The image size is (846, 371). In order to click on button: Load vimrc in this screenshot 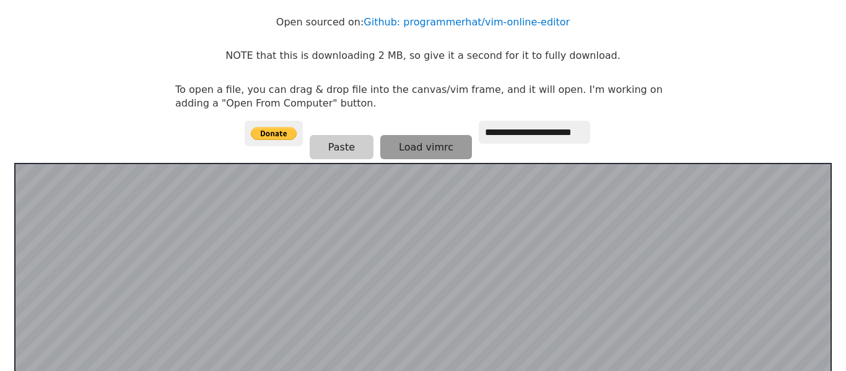, I will do `click(426, 147)`.